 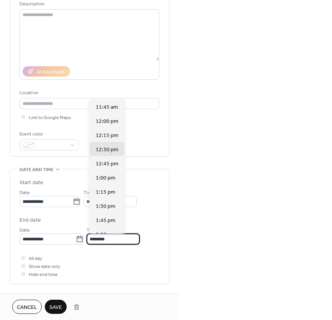 I want to click on span: Hide end time, so click(x=43, y=274).